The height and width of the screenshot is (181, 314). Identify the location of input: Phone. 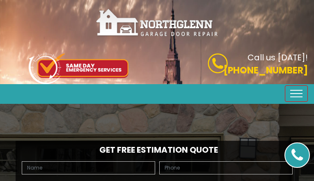
(226, 168).